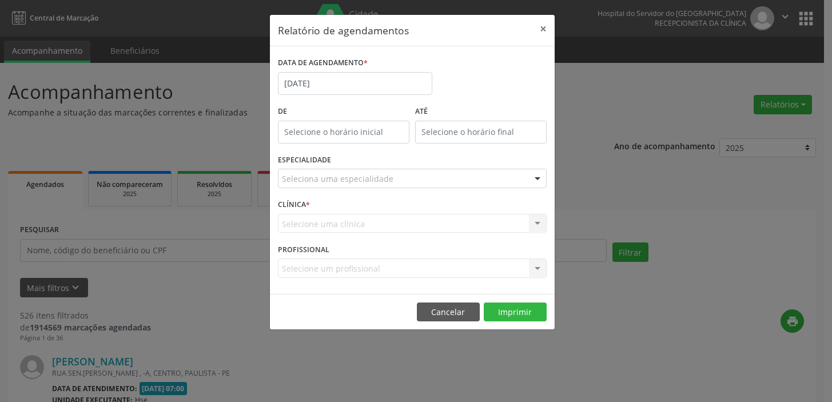 This screenshot has width=832, height=402. What do you see at coordinates (304, 160) in the screenshot?
I see `label: ESPECIALIDADE` at bounding box center [304, 160].